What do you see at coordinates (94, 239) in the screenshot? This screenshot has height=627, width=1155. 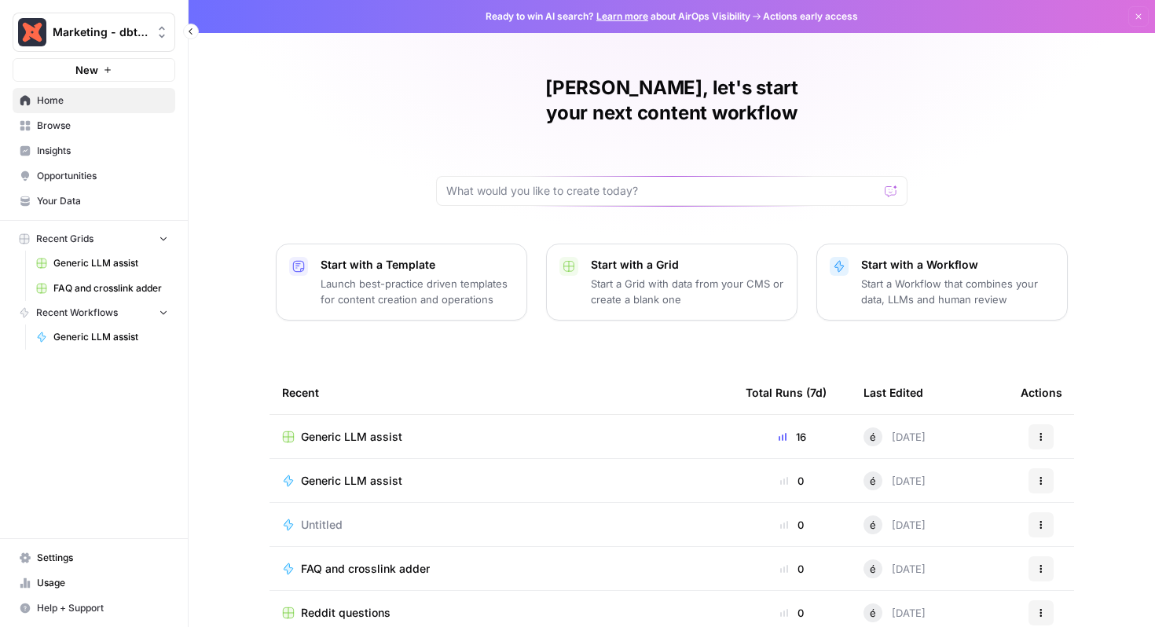 I see `button: Recent Grids` at bounding box center [94, 239].